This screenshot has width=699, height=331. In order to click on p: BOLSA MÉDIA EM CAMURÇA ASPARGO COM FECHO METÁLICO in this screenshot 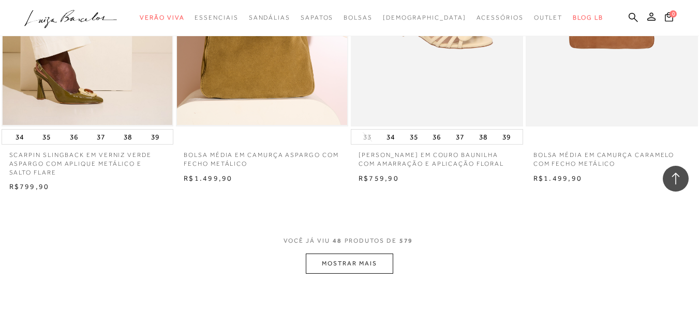, I will do `click(262, 157)`.